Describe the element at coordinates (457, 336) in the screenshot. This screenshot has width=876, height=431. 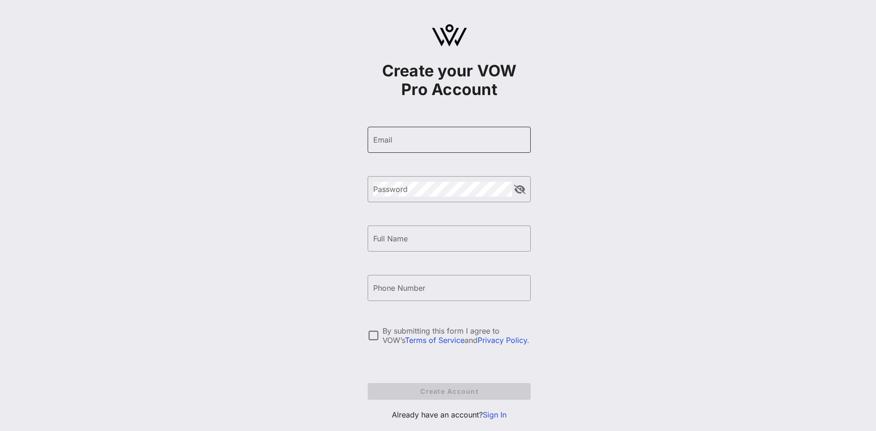
I see `div: By submitting this form I agree to VOW’s and .` at that location.